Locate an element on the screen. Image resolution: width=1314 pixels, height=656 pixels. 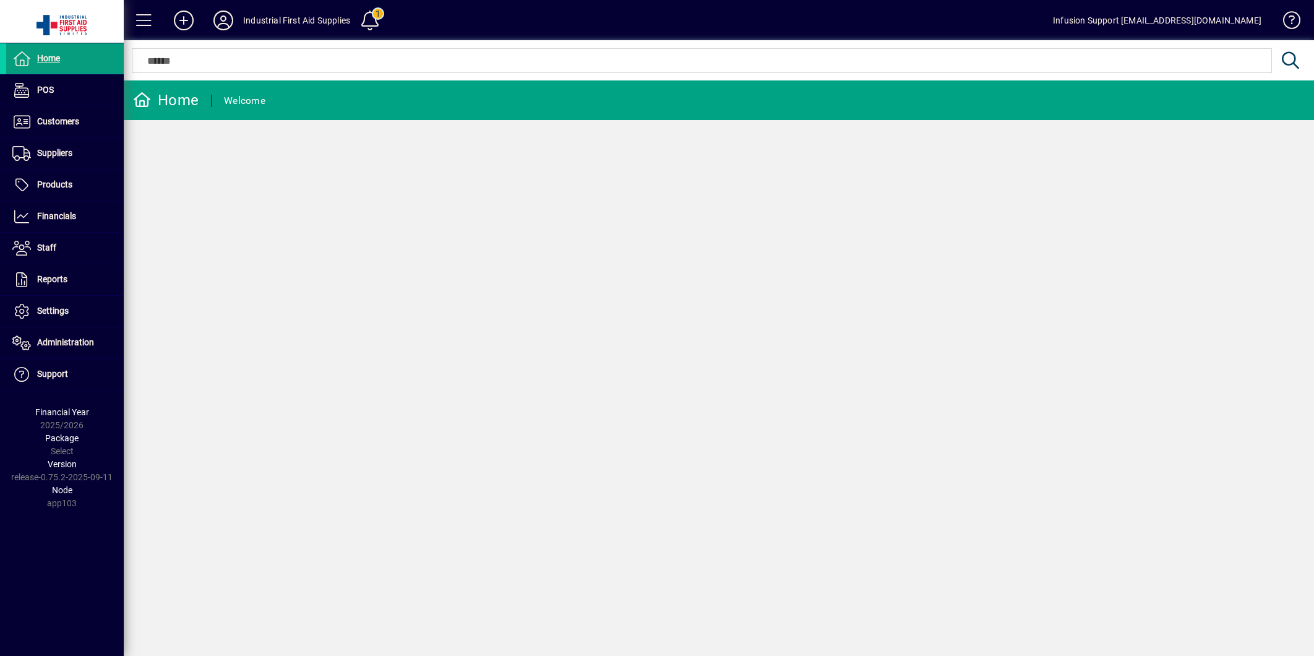
span: Customers is located at coordinates (58, 121).